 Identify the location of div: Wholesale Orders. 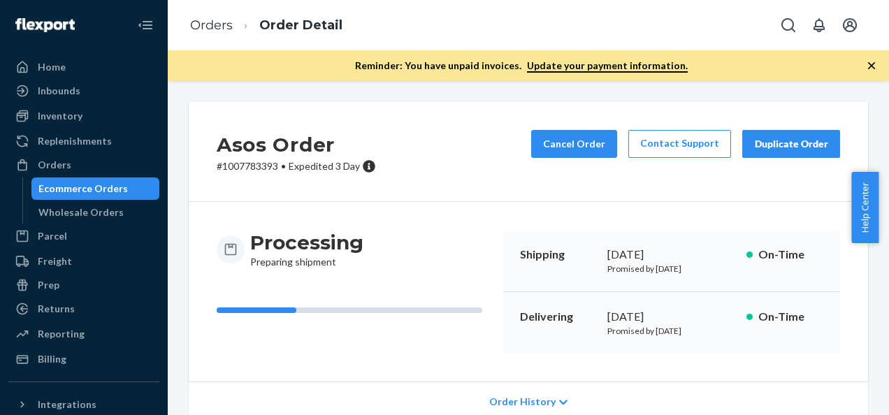
(81, 213).